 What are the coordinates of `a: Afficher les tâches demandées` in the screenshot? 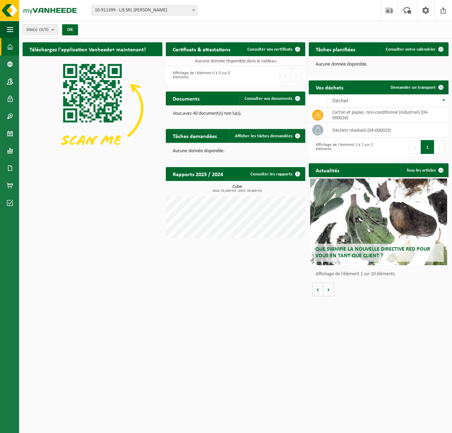 It's located at (267, 136).